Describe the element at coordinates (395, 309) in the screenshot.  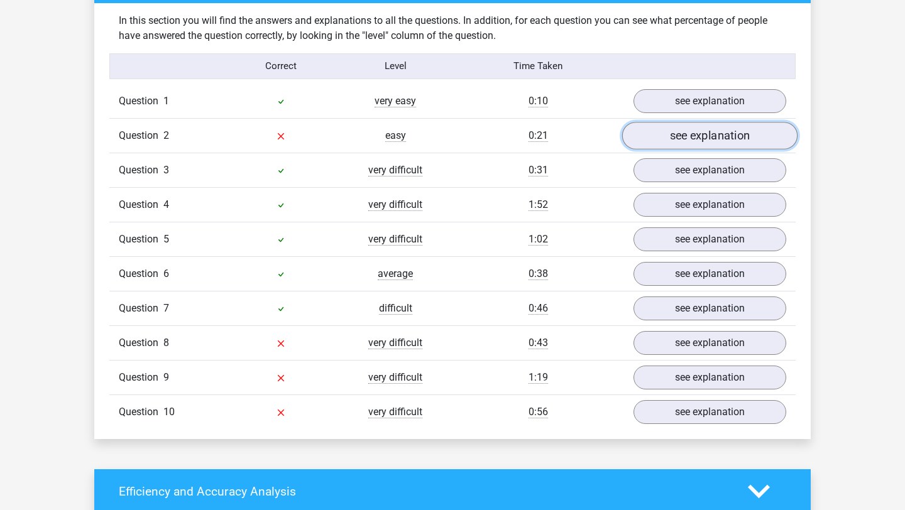
I see `span: difficult` at that location.